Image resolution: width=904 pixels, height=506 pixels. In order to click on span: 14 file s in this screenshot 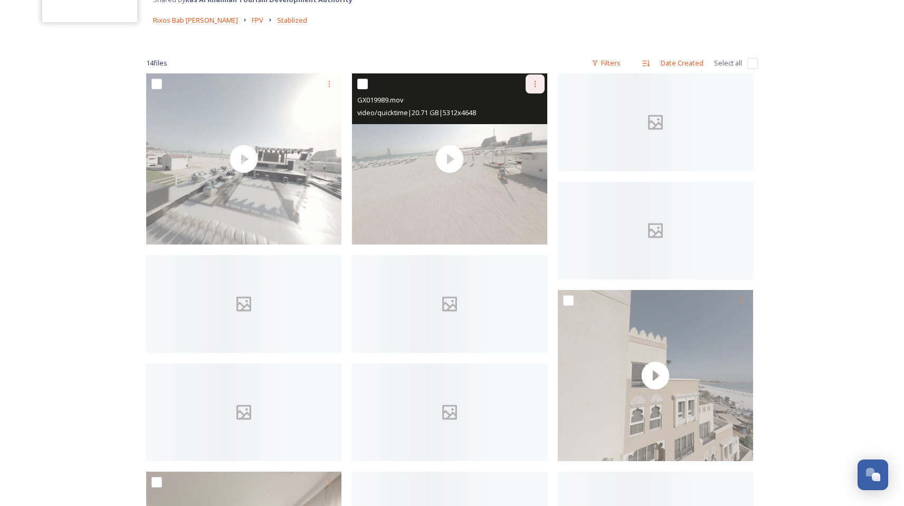, I will do `click(157, 63)`.